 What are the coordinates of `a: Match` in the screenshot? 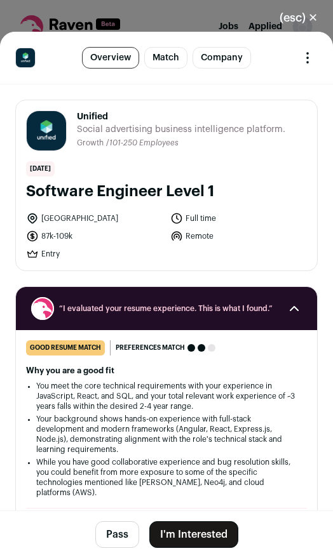 It's located at (166, 58).